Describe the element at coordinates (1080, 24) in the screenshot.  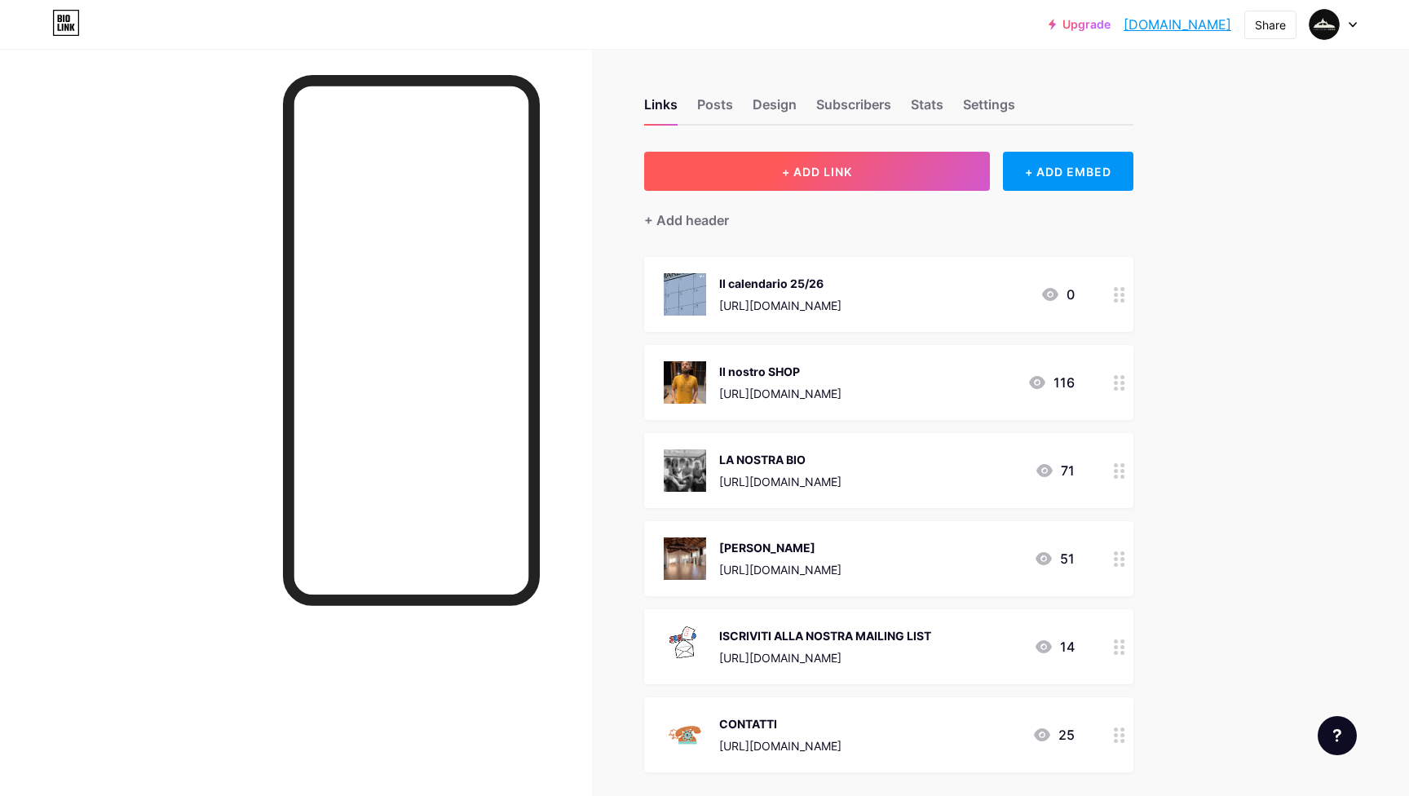
I see `a: Upgrade` at that location.